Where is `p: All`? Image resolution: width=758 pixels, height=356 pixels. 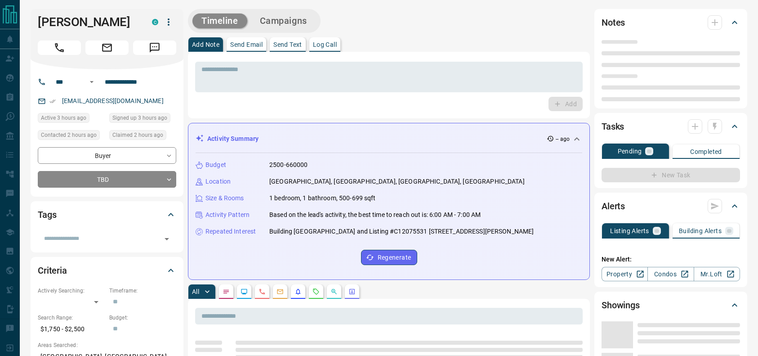
p: All is located at coordinates (196, 291).